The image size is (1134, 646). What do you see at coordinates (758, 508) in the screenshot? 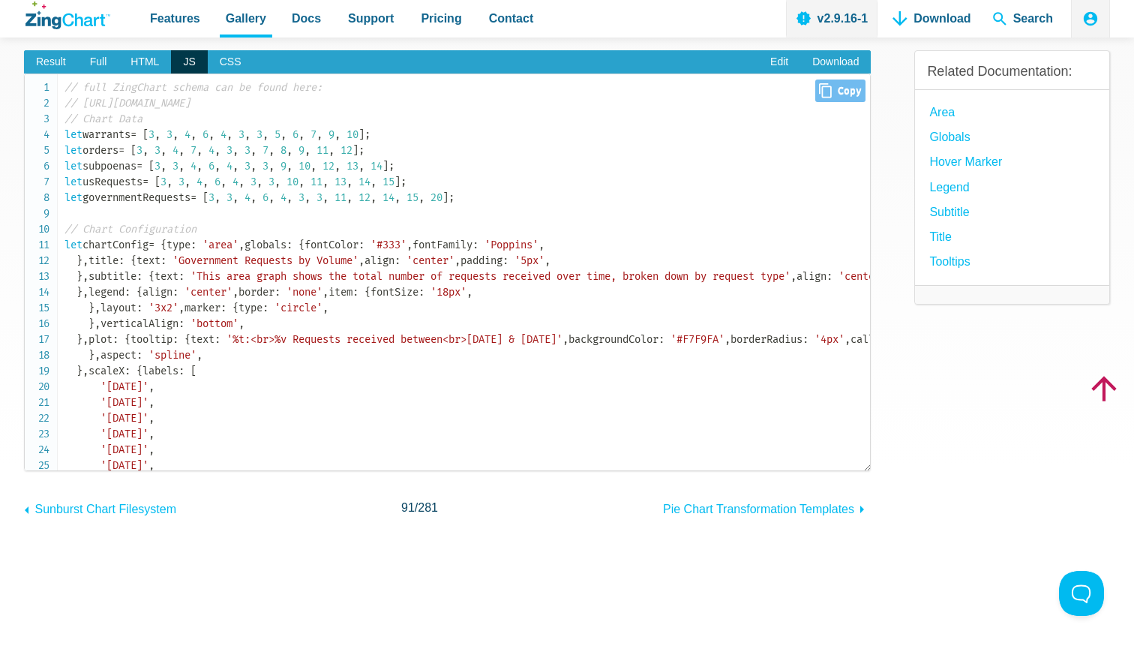
I see `span: Pie Chart Transformation Templates` at bounding box center [758, 508].